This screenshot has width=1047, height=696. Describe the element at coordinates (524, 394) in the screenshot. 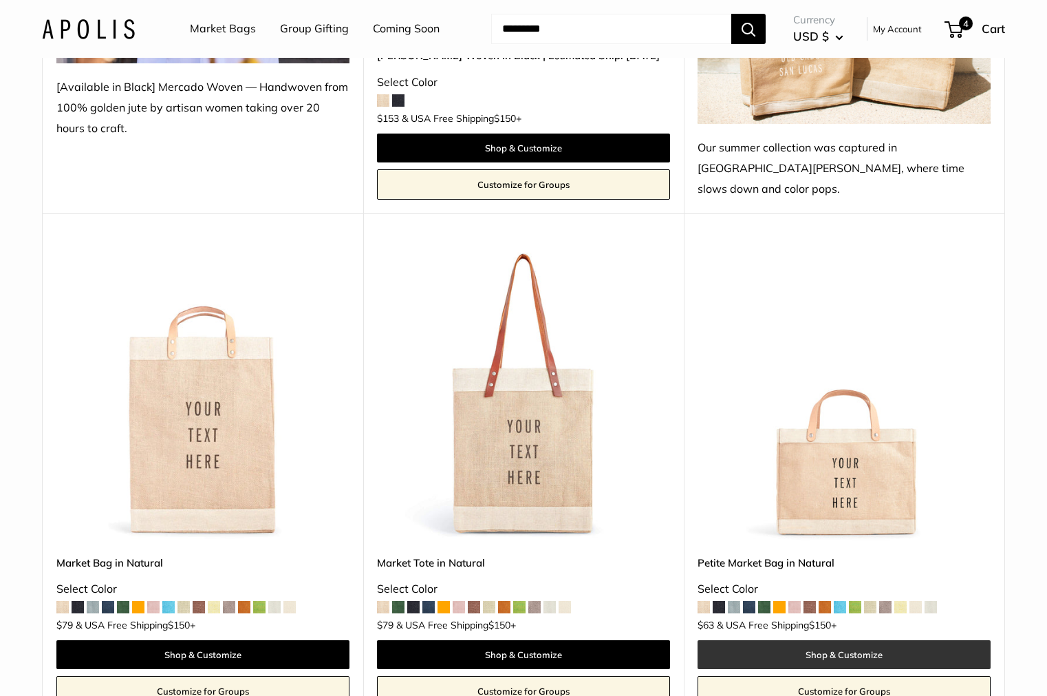

I see `img: description_Make it yours with custom printed text.` at that location.